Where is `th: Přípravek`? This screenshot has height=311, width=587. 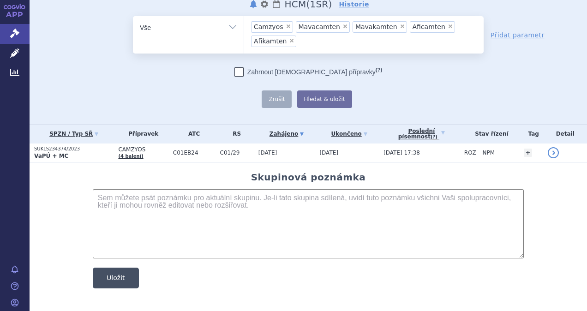 th: Přípravek is located at coordinates (141, 134).